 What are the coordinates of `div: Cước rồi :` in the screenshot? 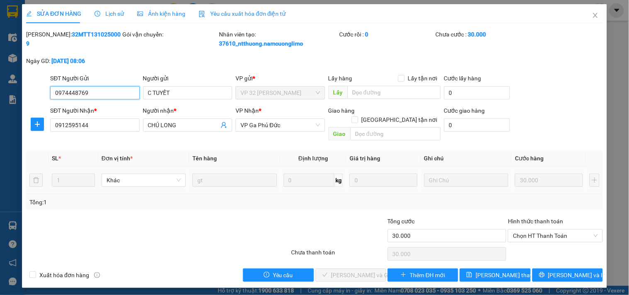 It's located at (387, 34).